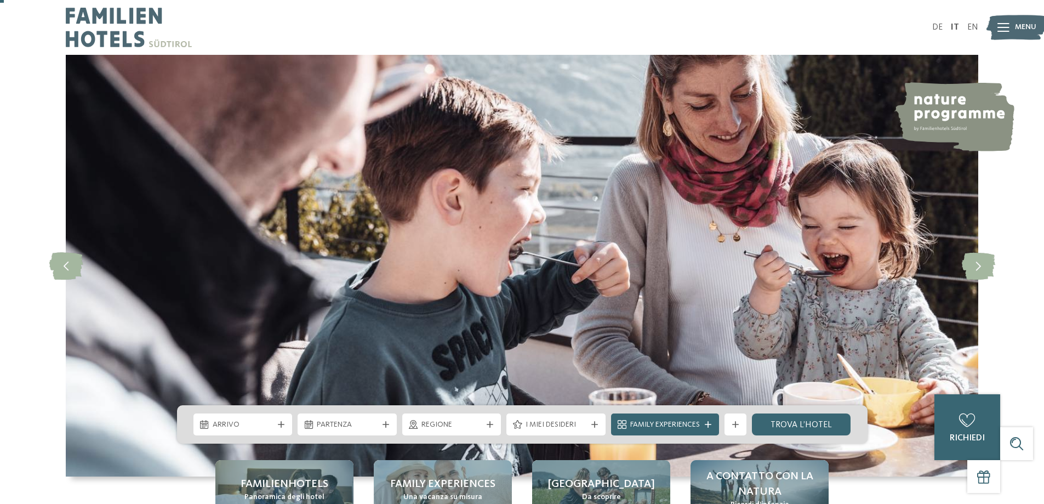 Image resolution: width=1044 pixels, height=504 pixels. I want to click on a: EN, so click(973, 27).